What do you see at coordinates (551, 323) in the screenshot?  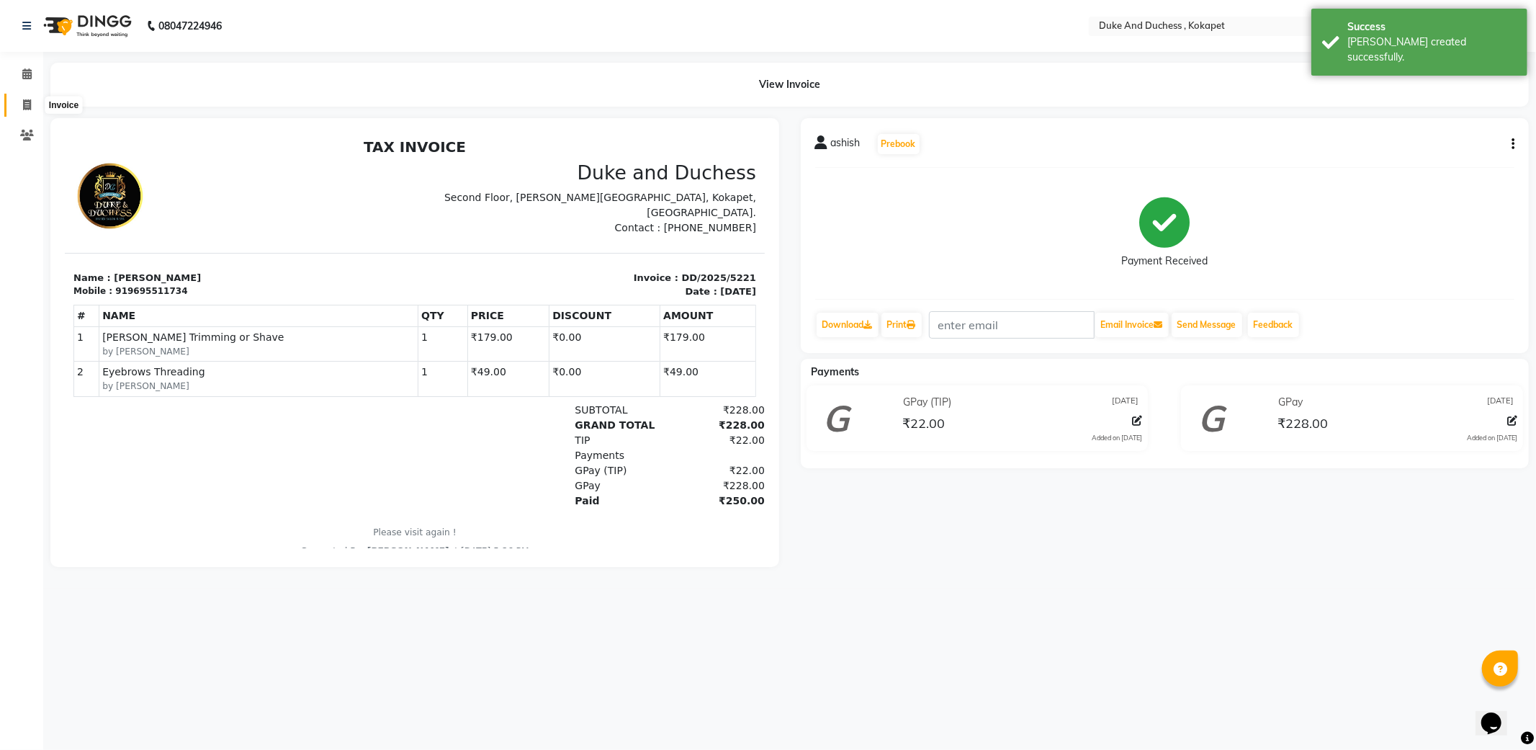 I see `div: Payments` at bounding box center [551, 323].